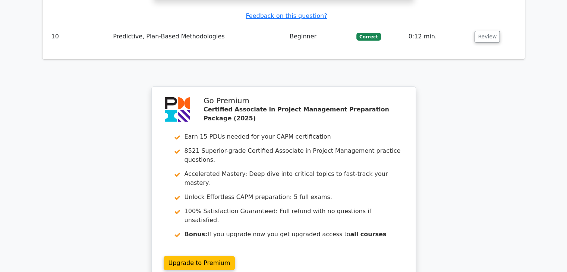 This screenshot has height=272, width=567. Describe the element at coordinates (286, 16) in the screenshot. I see `u: Feedback on this question?` at that location.